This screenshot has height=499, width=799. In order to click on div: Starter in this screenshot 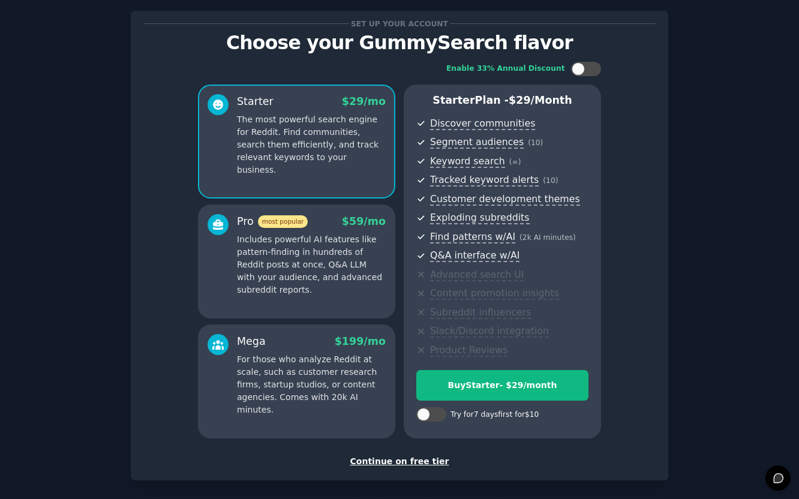, I will do `click(255, 101)`.